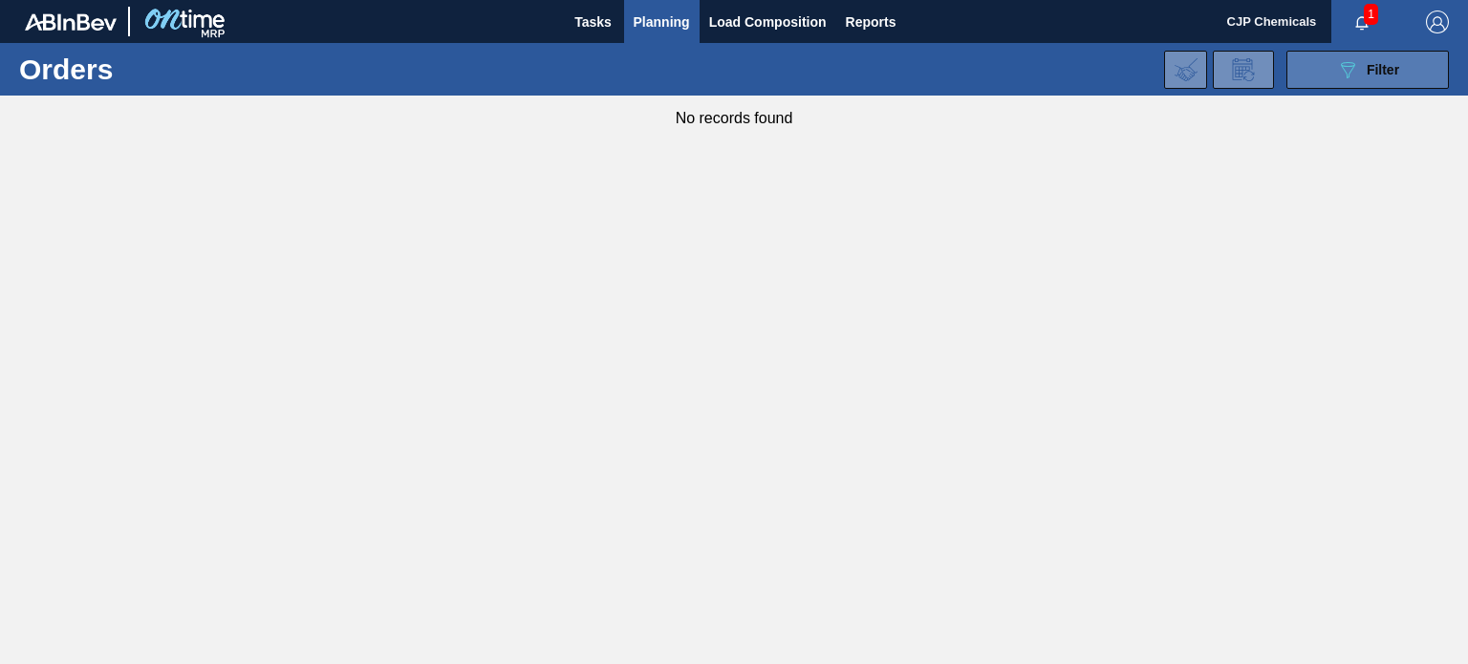  What do you see at coordinates (871, 22) in the screenshot?
I see `span: Reports` at bounding box center [871, 22].